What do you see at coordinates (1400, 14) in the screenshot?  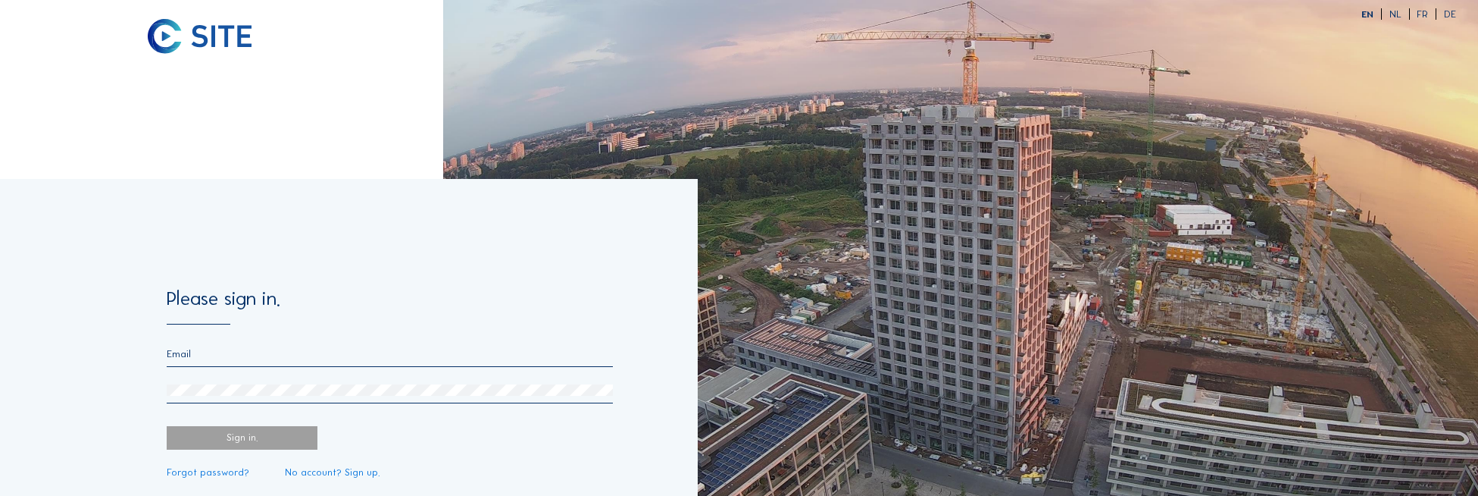 I see `div: NL` at bounding box center [1400, 14].